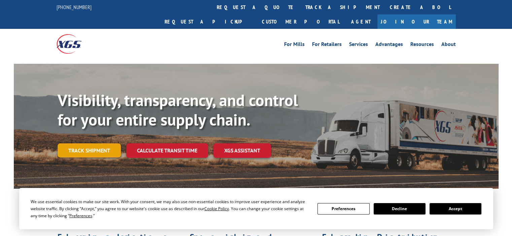 Image resolution: width=512 pixels, height=236 pixels. Describe the element at coordinates (416, 22) in the screenshot. I see `a: Join Our Team` at that location.